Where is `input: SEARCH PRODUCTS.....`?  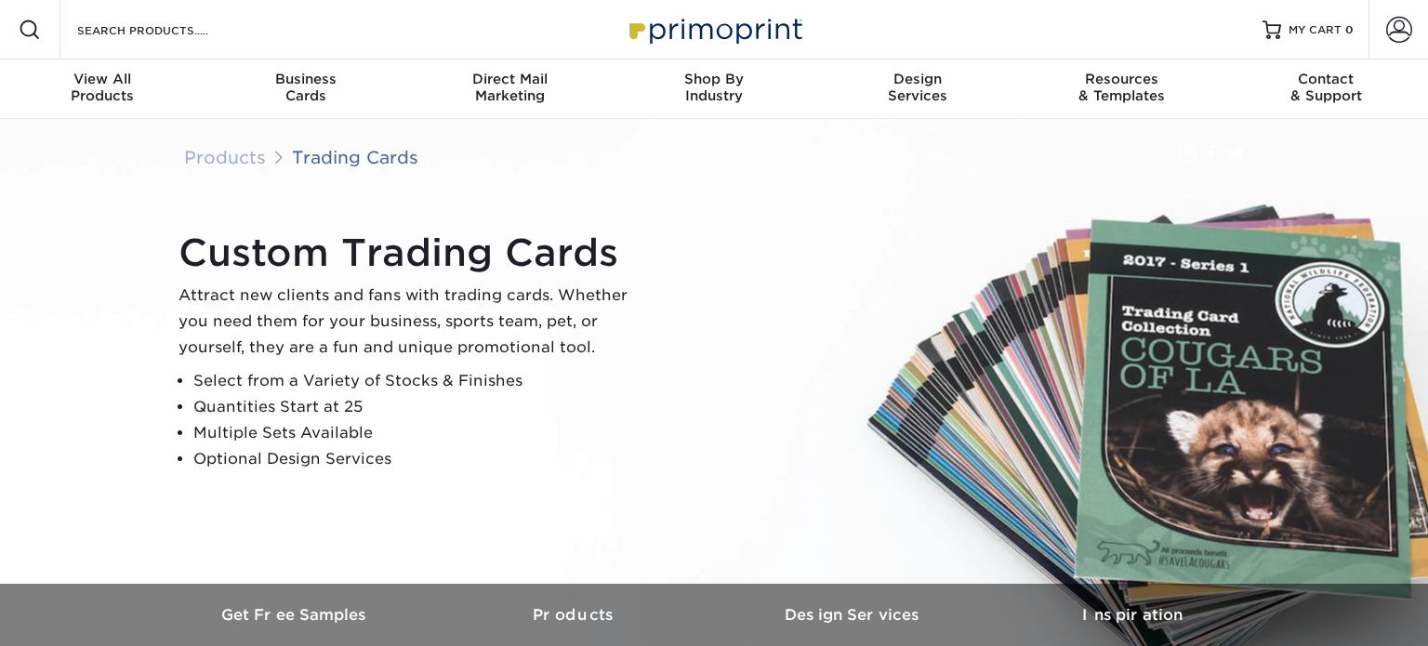 input: SEARCH PRODUCTS..... is located at coordinates (165, 30).